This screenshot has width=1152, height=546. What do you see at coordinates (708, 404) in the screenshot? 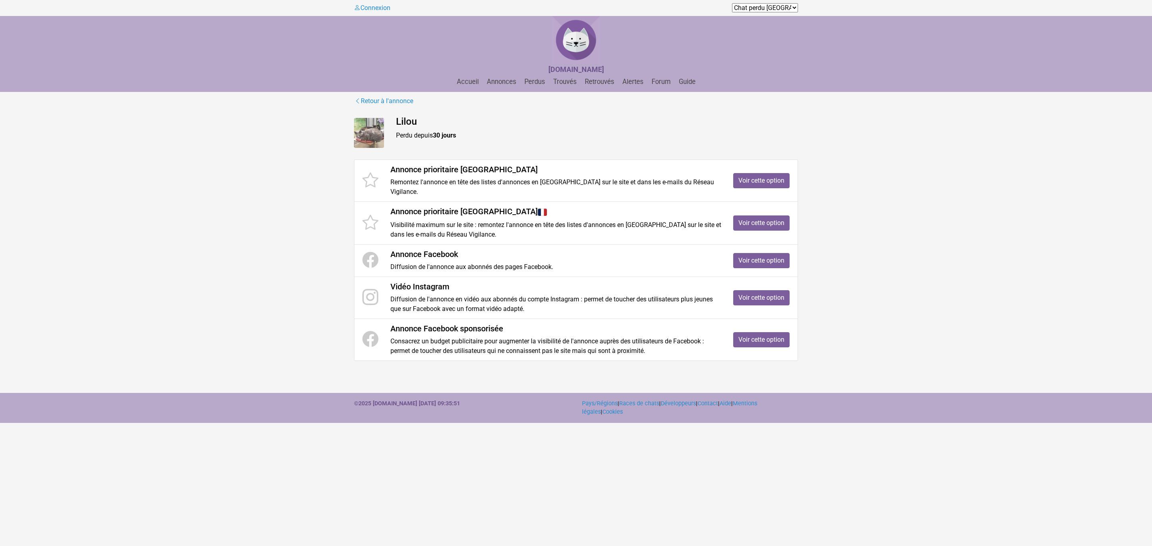
I see `a: Contact` at bounding box center [708, 404].